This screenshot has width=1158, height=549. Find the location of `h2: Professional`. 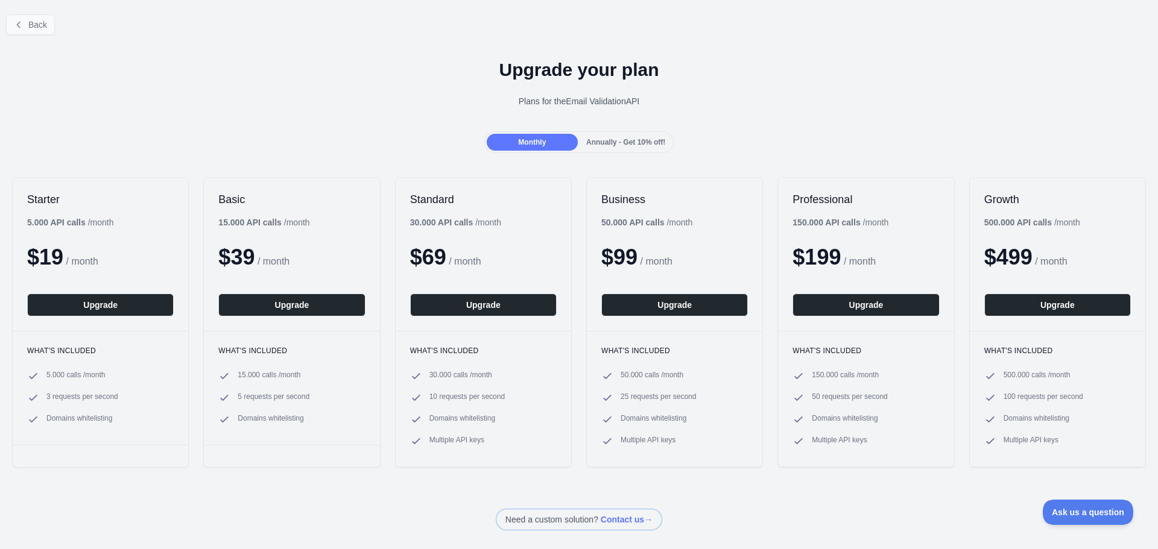

h2: Professional is located at coordinates (865, 200).